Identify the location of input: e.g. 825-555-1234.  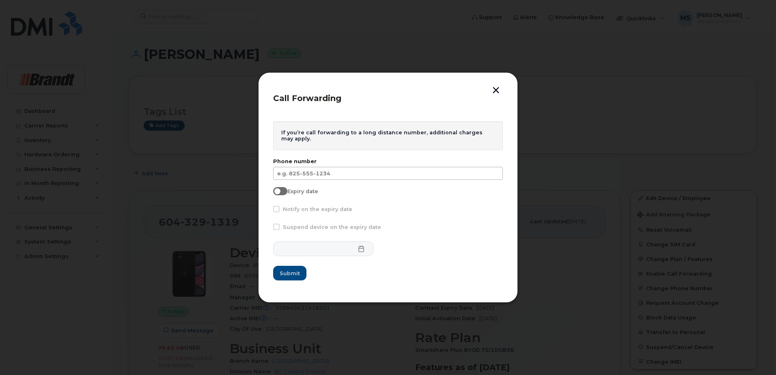
(388, 173).